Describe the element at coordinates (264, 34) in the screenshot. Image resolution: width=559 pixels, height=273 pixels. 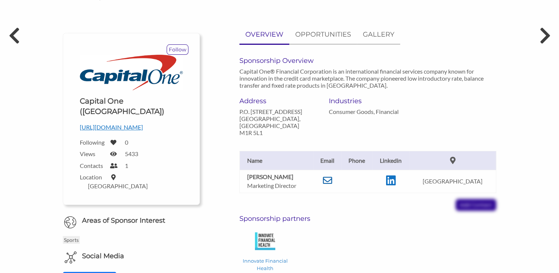
I see `p: OVERVIEW` at that location.